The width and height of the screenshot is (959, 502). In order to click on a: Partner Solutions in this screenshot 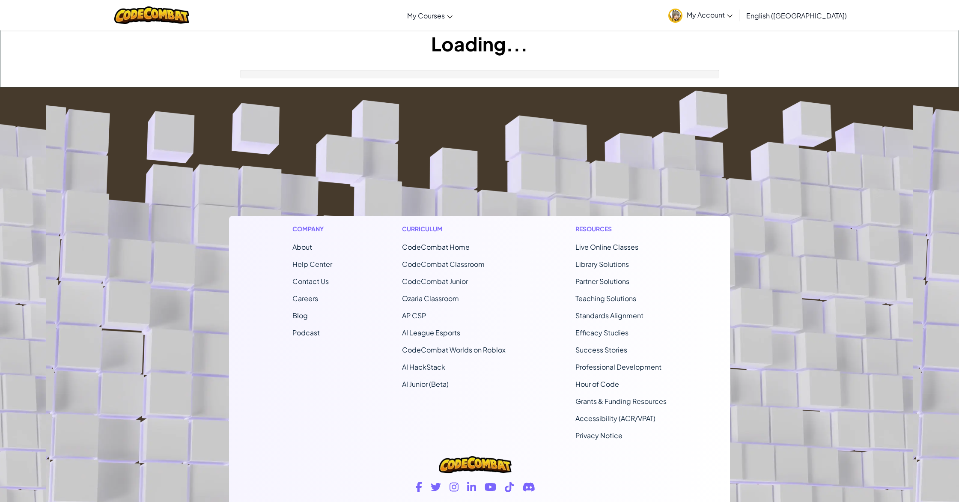, I will do `click(602, 281)`.